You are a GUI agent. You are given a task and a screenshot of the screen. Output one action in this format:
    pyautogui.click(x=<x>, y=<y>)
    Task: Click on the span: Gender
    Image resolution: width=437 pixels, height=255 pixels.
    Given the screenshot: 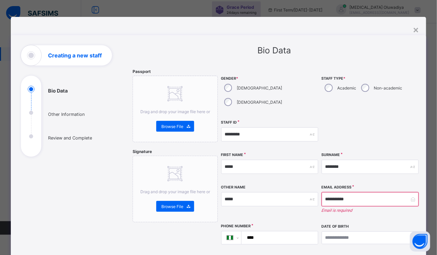 What is the action you would take?
    pyautogui.click(x=269, y=78)
    